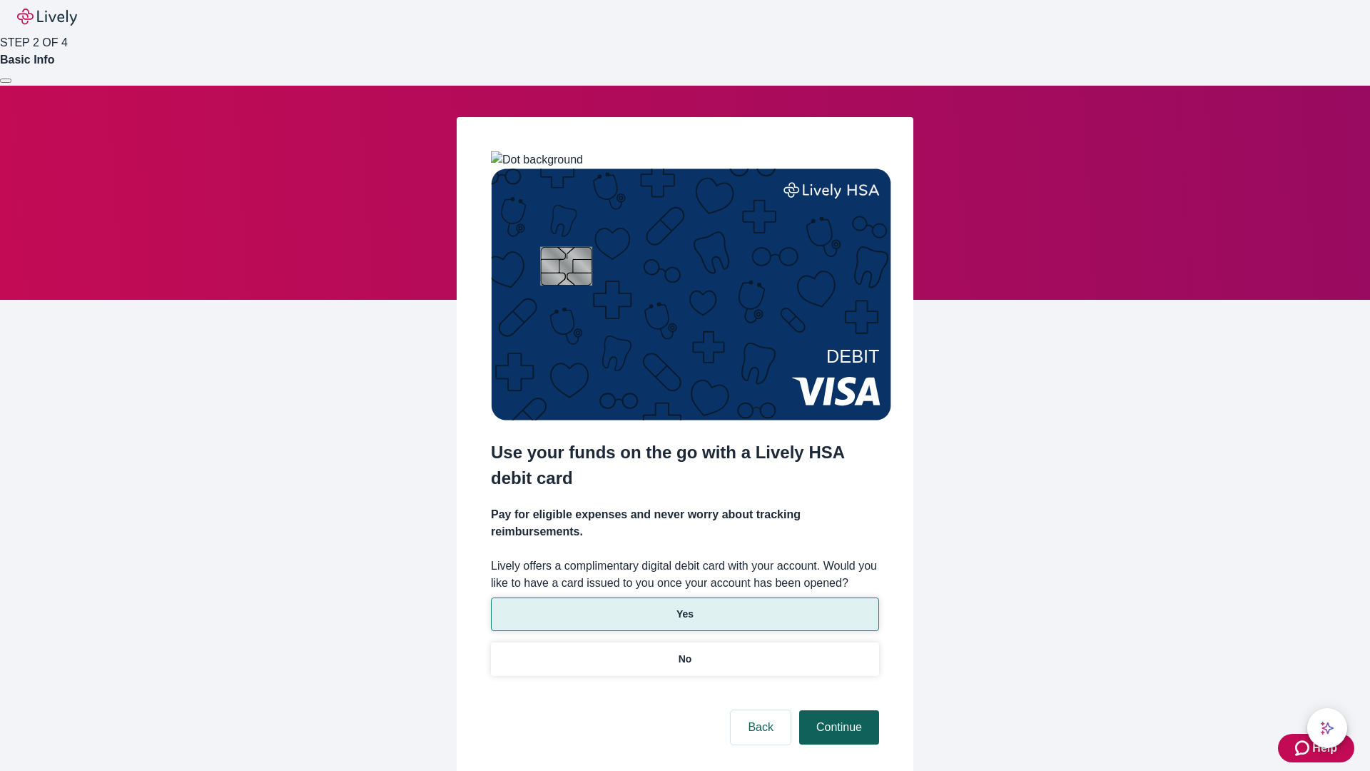  Describe the element at coordinates (691, 294) in the screenshot. I see `img: Debit card` at that location.